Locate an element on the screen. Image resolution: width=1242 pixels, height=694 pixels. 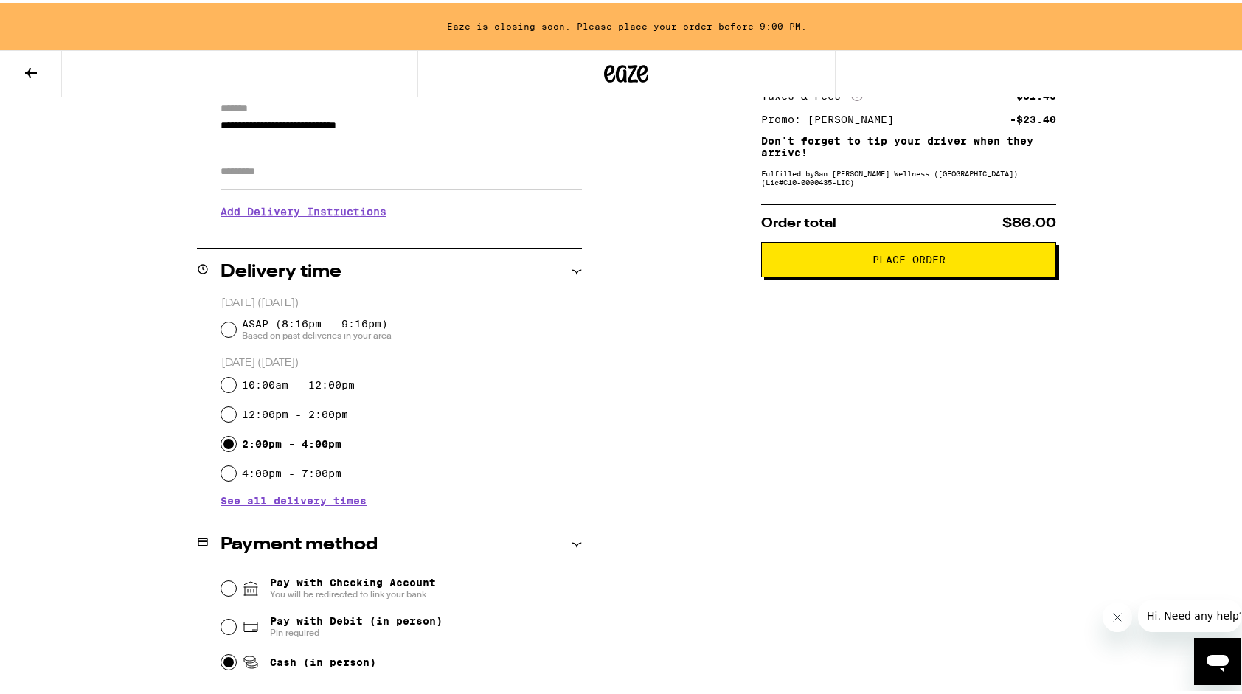
span: Pay with Checking Account is located at coordinates (353, 586).